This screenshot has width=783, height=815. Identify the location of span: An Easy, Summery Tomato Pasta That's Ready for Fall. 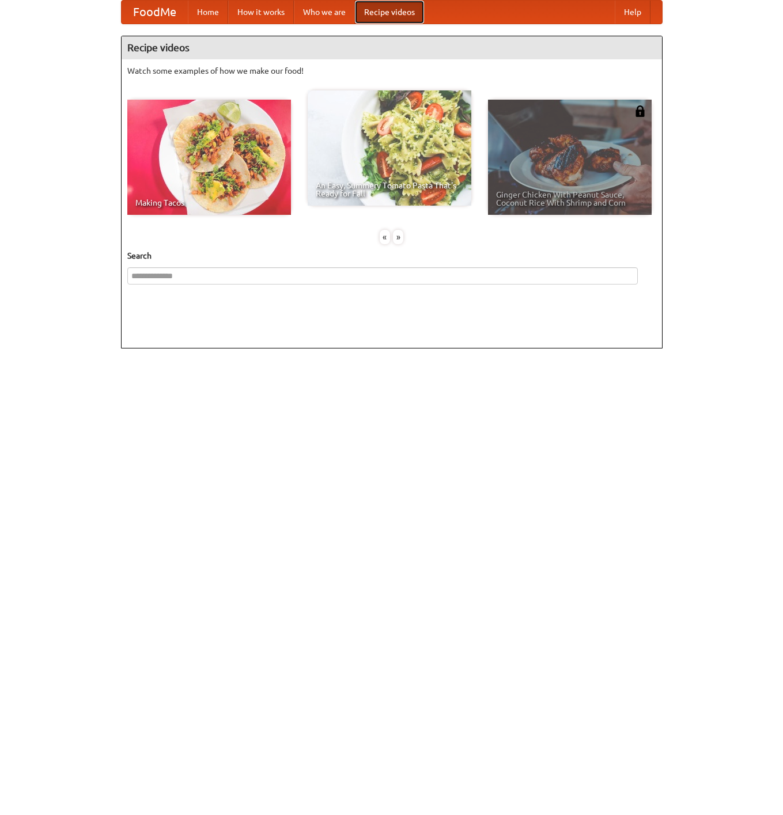
(390, 190).